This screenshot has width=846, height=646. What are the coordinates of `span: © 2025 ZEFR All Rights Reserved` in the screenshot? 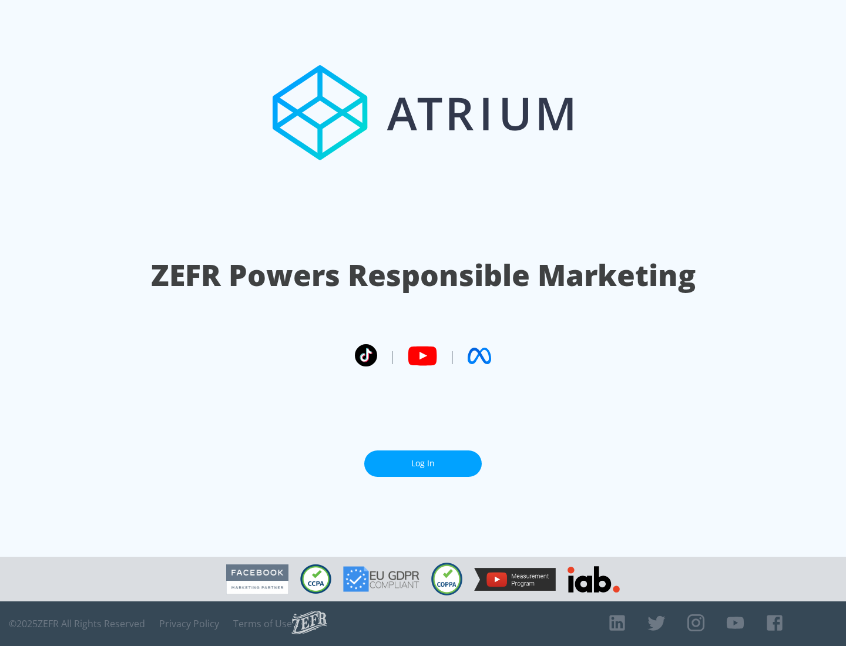 It's located at (77, 624).